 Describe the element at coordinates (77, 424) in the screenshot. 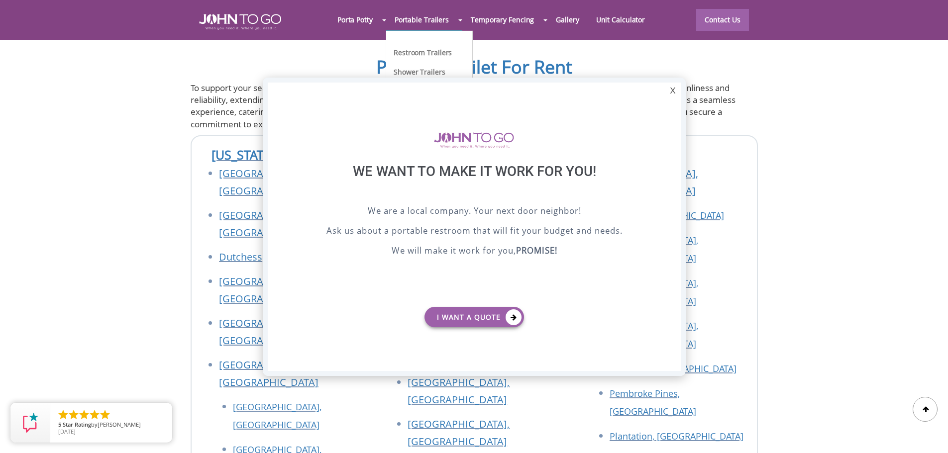

I see `span: Star Rating` at that location.